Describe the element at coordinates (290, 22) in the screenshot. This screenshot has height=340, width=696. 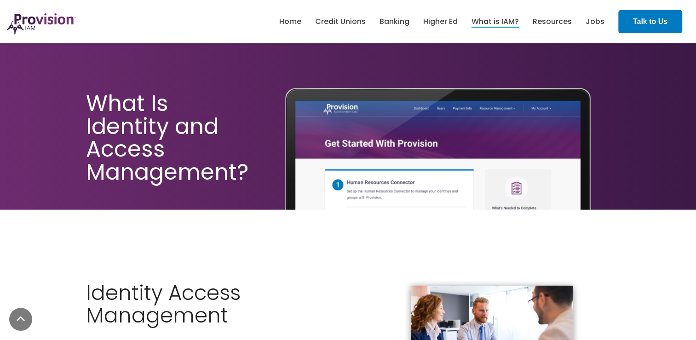
I see `a: Home` at that location.